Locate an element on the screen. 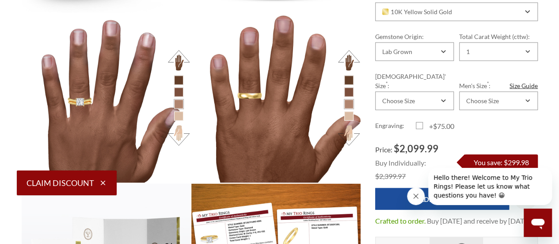  span: $2,399.97 is located at coordinates (391, 176).